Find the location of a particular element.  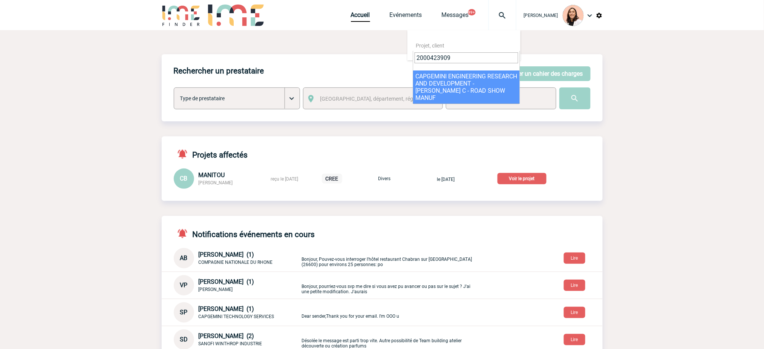

a: Accueil is located at coordinates (360, 17).